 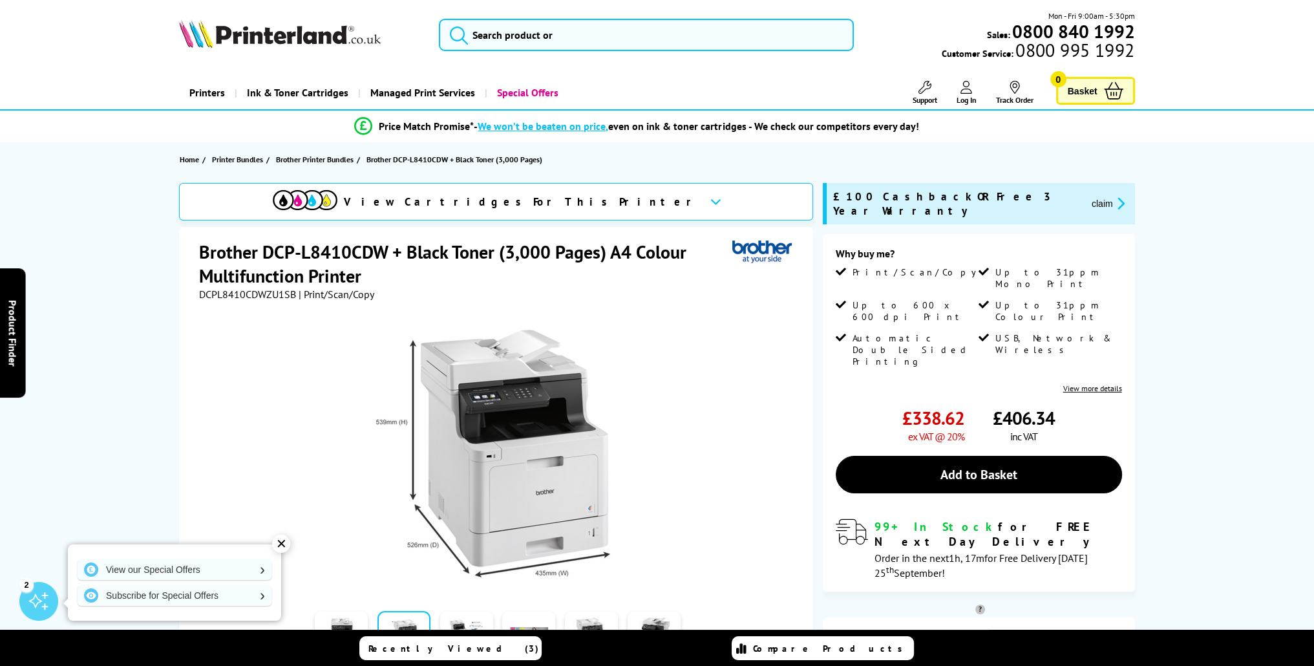 What do you see at coordinates (967, 100) in the screenshot?
I see `span: Log In` at bounding box center [967, 100].